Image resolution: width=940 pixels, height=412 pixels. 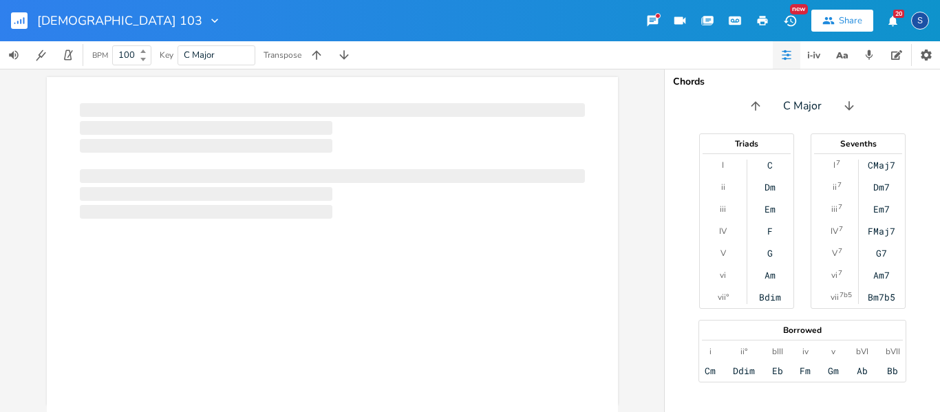 What do you see at coordinates (893, 371) in the screenshot?
I see `div: Bb` at bounding box center [893, 371].